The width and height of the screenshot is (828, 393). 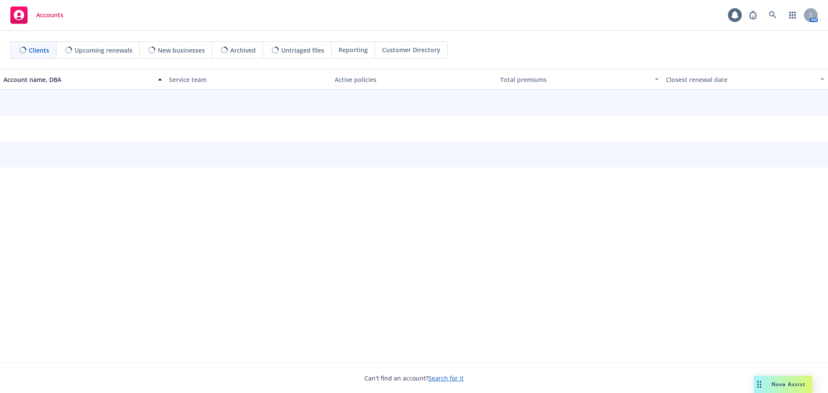 What do you see at coordinates (793, 15) in the screenshot?
I see `a: Switch app` at bounding box center [793, 15].